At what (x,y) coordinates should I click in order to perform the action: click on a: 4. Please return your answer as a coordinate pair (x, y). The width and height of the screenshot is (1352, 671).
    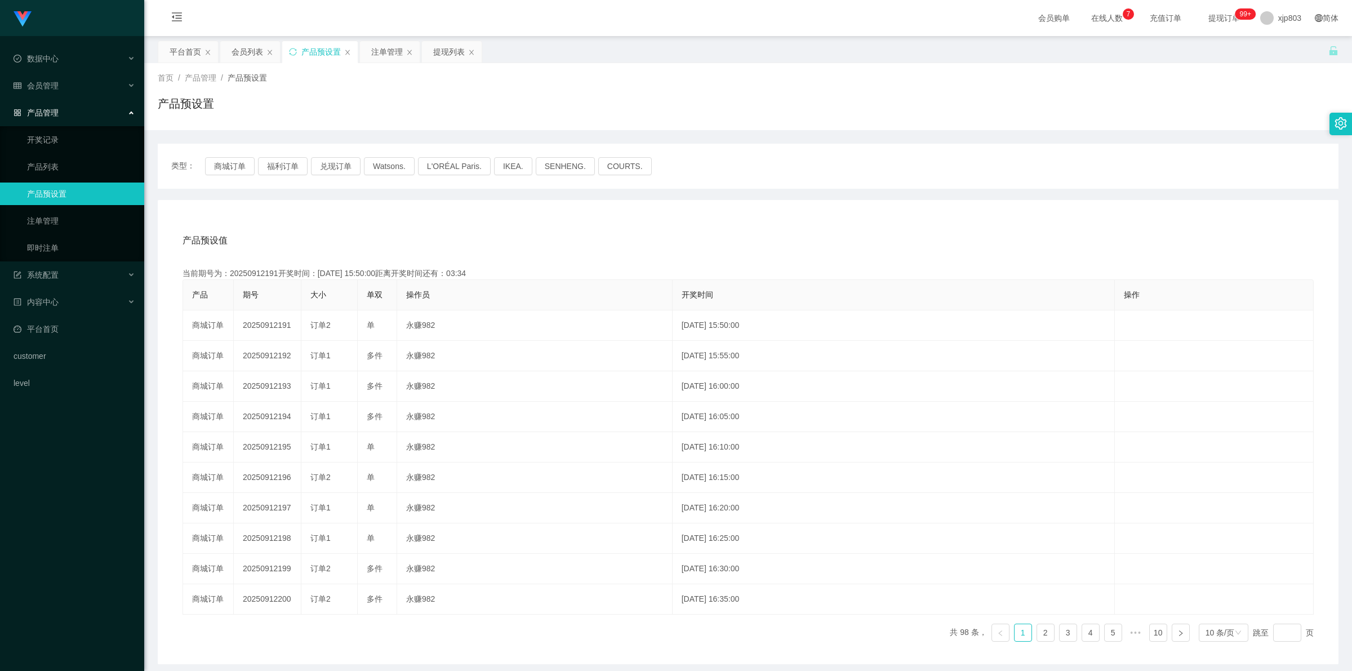
    Looking at the image, I should click on (1091, 633).